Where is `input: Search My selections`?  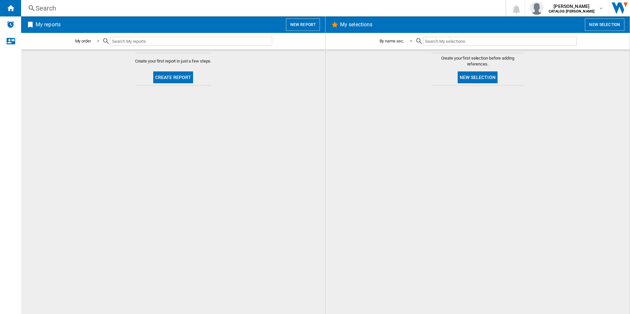
input: Search My selections is located at coordinates (499, 41).